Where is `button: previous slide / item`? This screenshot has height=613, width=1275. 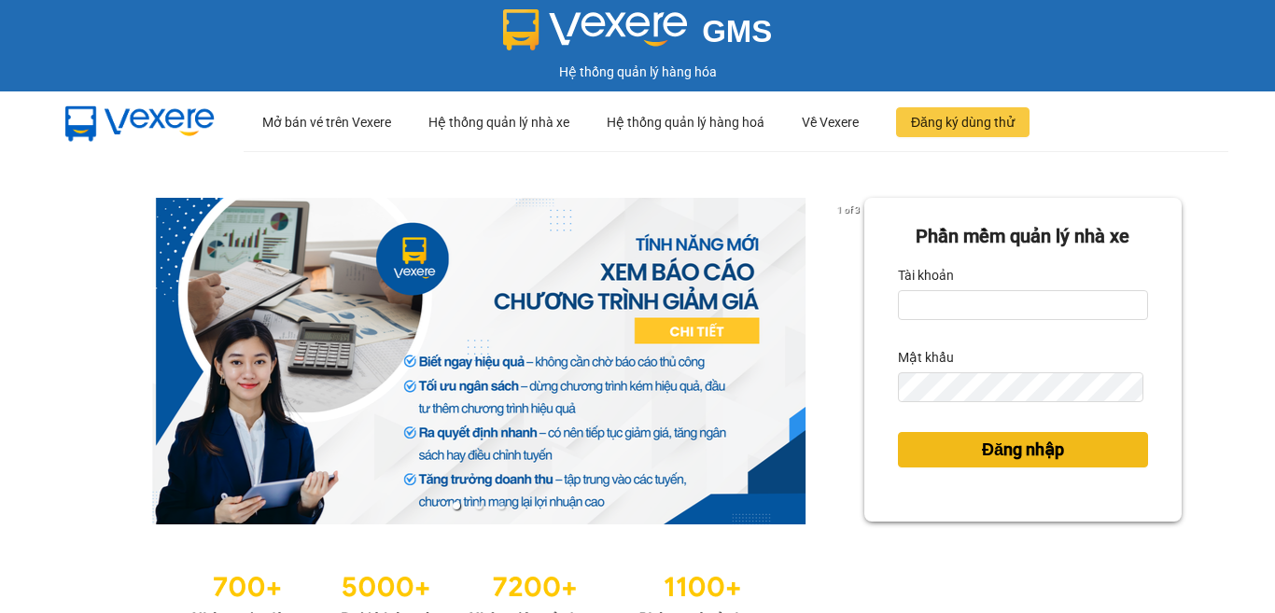 button: previous slide / item is located at coordinates (106, 361).